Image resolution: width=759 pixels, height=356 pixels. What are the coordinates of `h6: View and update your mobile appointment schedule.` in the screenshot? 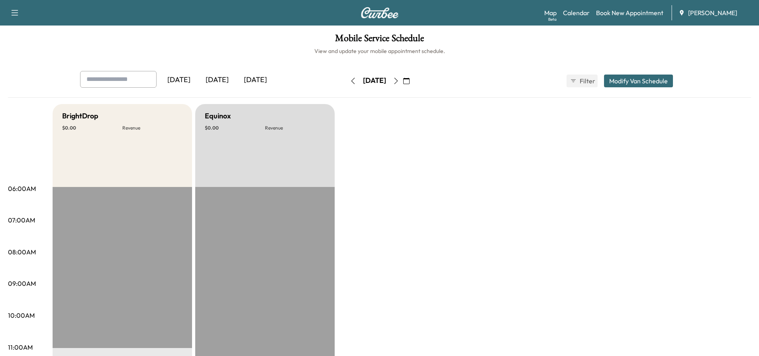 It's located at (379, 51).